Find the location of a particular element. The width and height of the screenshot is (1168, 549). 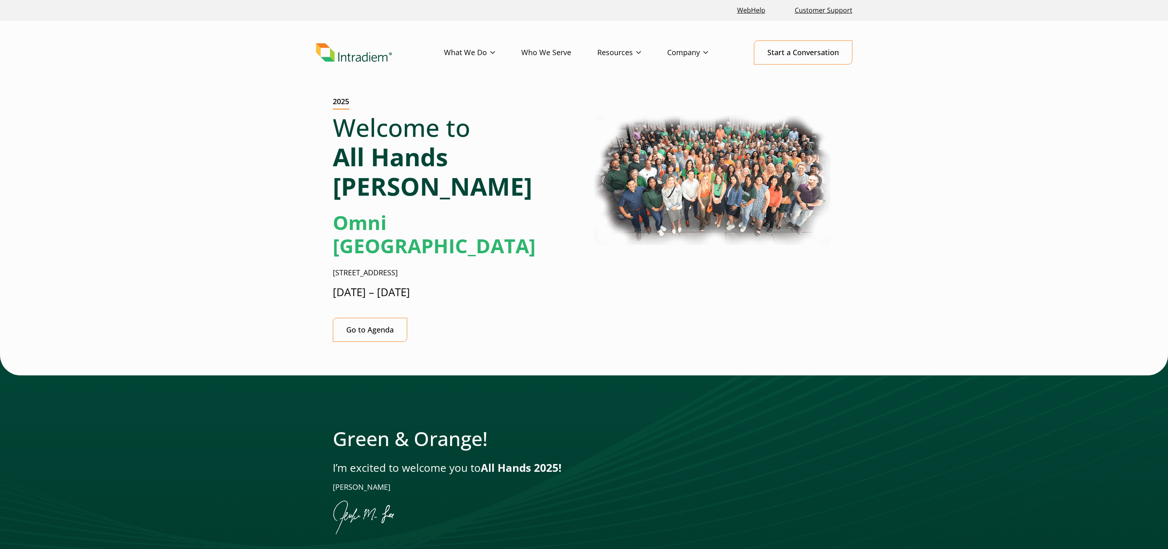

a: Company is located at coordinates (700, 53).